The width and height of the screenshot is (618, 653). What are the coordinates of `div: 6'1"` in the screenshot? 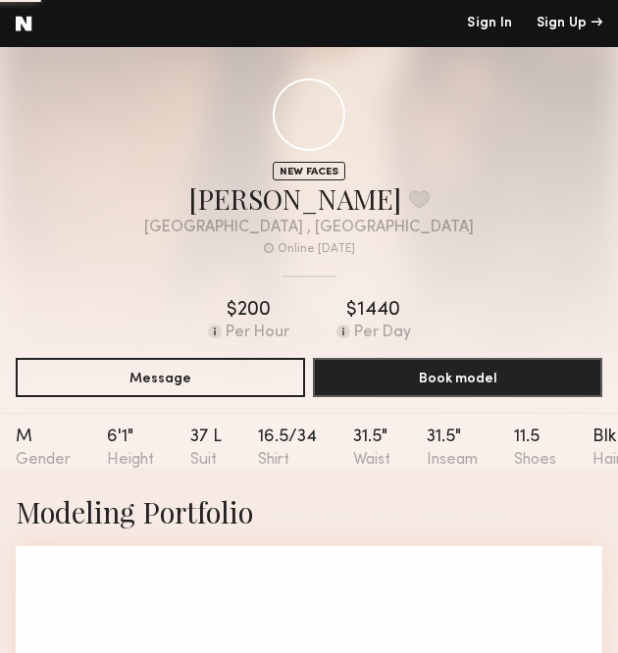 It's located at (148, 448).